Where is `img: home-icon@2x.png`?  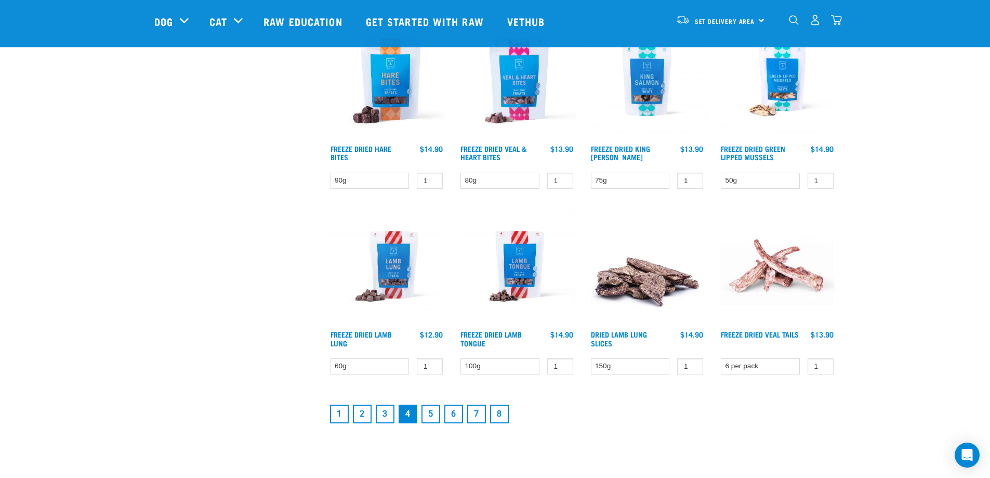 img: home-icon@2x.png is located at coordinates (836, 20).